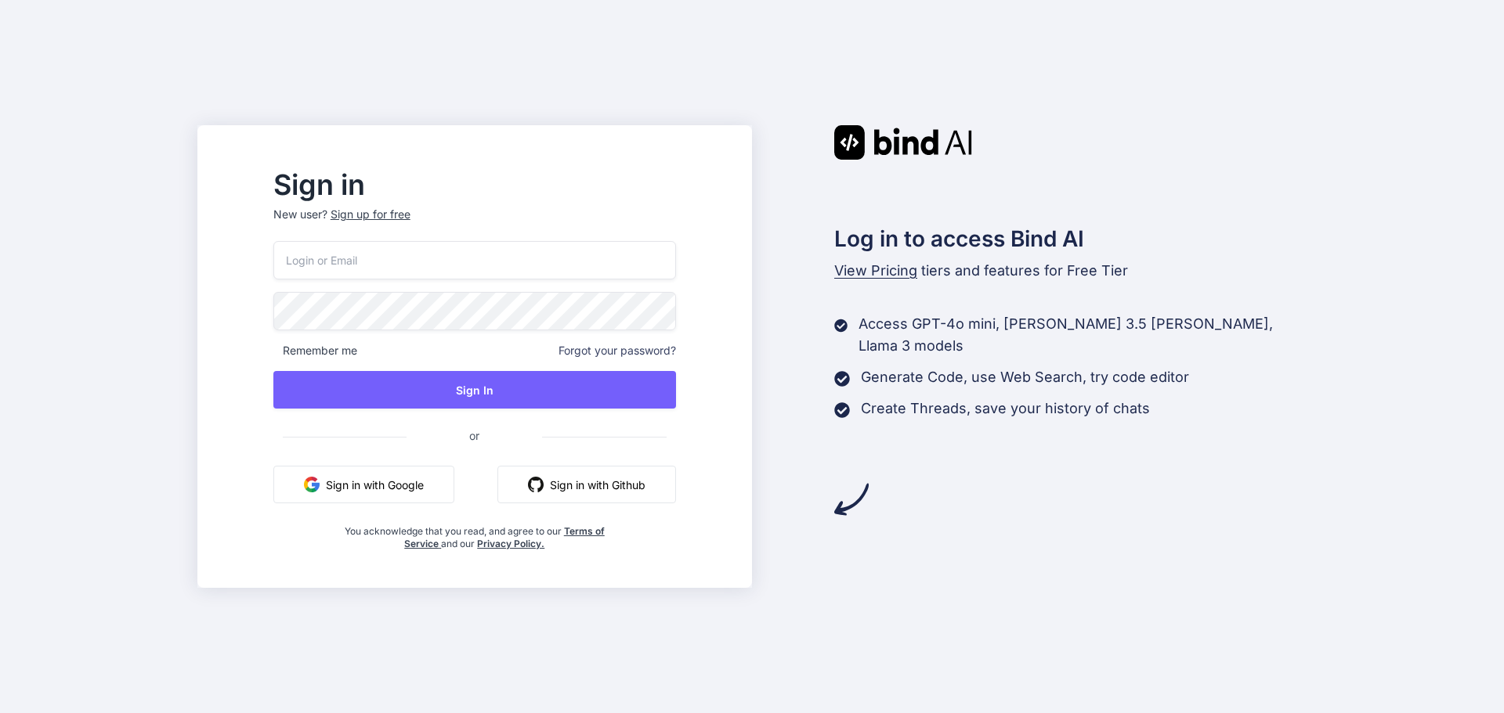 This screenshot has height=713, width=1504. What do you see at coordinates (474, 533) in the screenshot?
I see `div: You acknowledge that you read, and agree to our and our` at bounding box center [474, 533].